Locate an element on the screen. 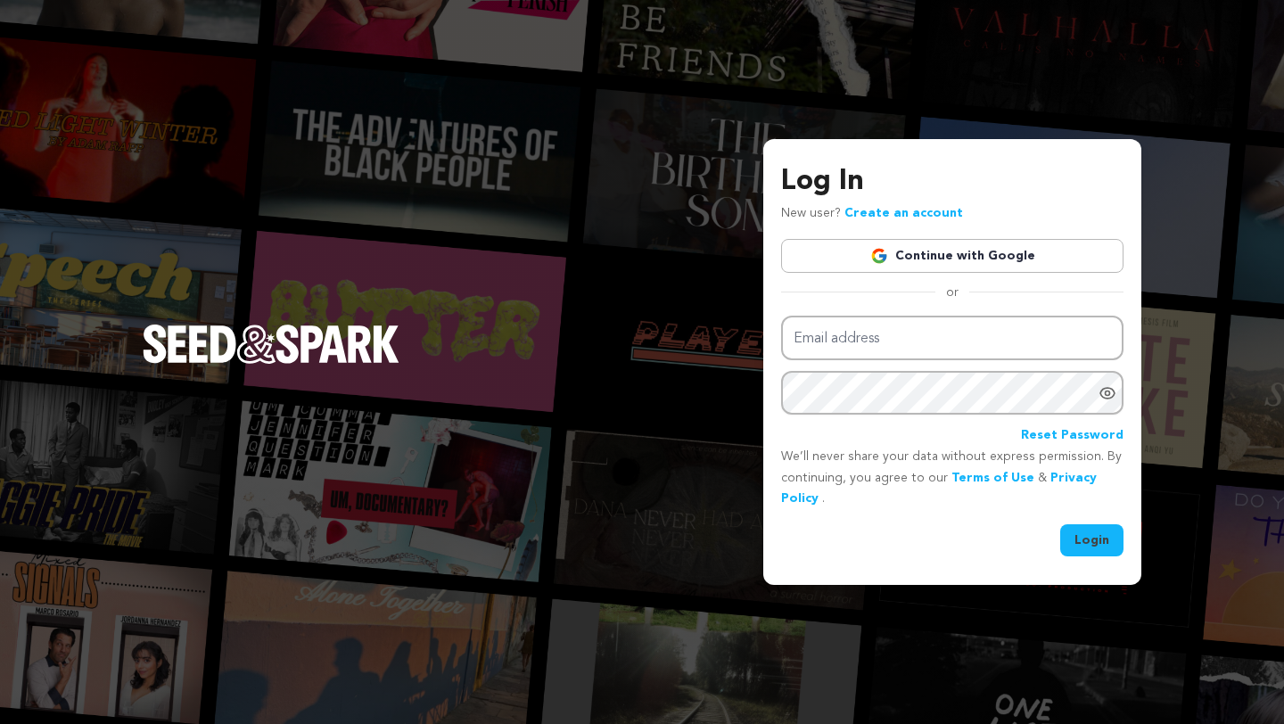  h3: Log In is located at coordinates (953, 182).